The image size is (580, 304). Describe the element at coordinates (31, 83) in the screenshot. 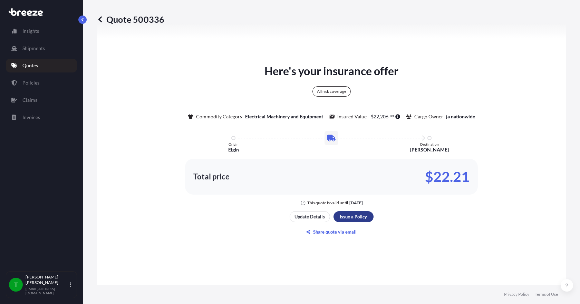

I see `p: Policies` at that location.